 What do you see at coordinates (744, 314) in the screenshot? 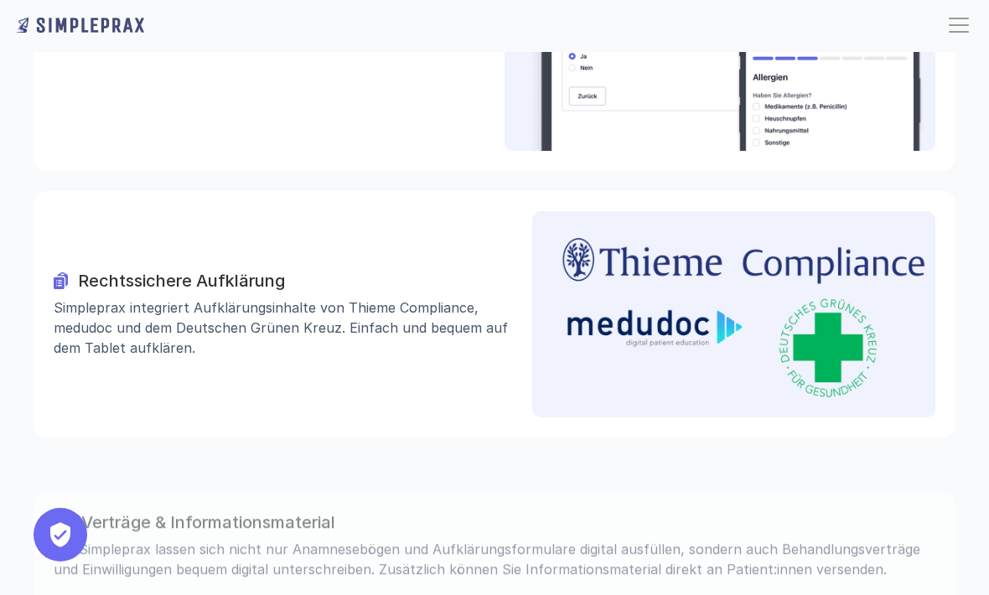
I see `img: Logos der Aufklärungspartner` at bounding box center [744, 314].